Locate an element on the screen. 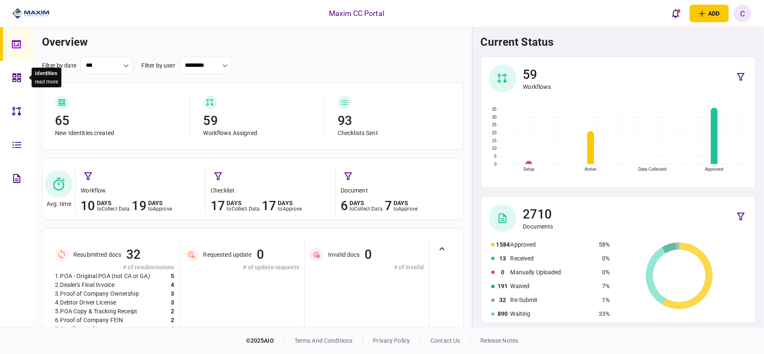 This screenshot has height=354, width=764. div: # of update requests is located at coordinates (242, 267).